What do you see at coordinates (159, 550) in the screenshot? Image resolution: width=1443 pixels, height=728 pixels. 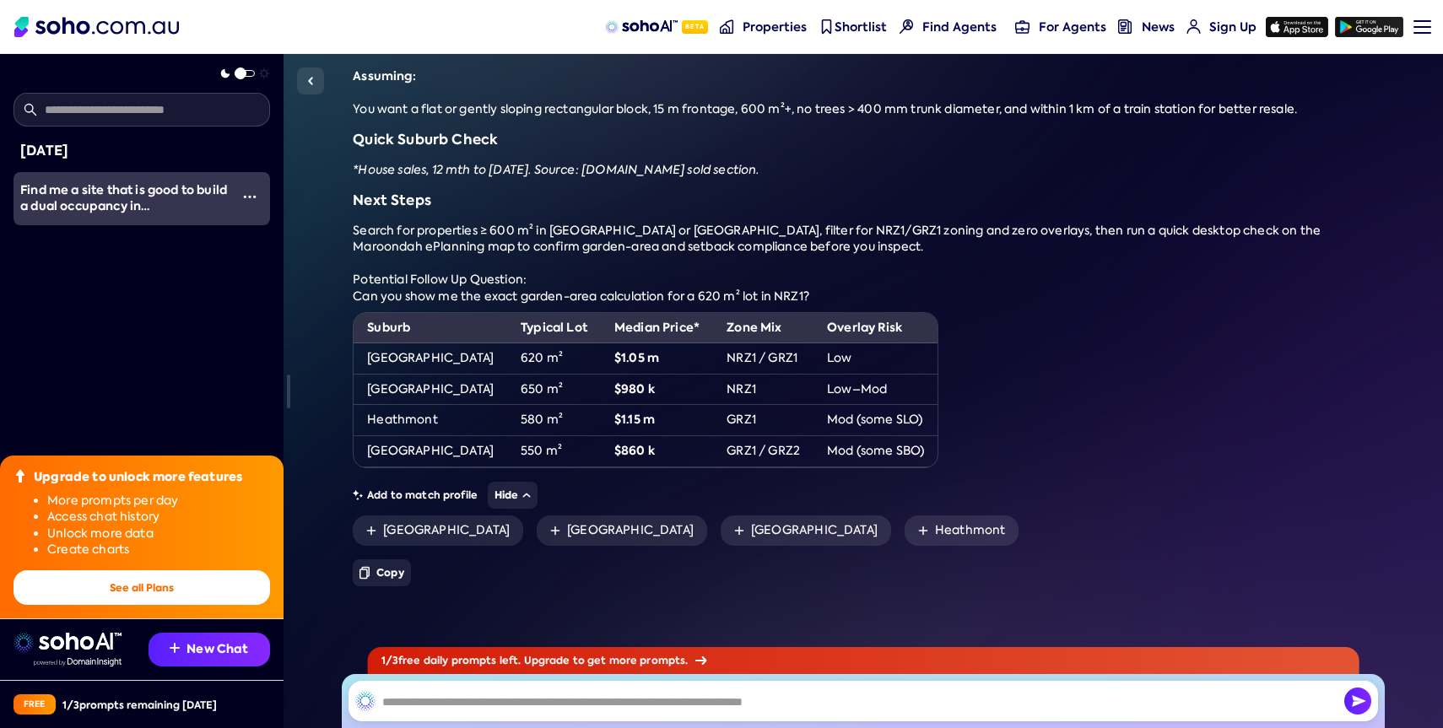 I see `li: Create charts` at bounding box center [159, 550].